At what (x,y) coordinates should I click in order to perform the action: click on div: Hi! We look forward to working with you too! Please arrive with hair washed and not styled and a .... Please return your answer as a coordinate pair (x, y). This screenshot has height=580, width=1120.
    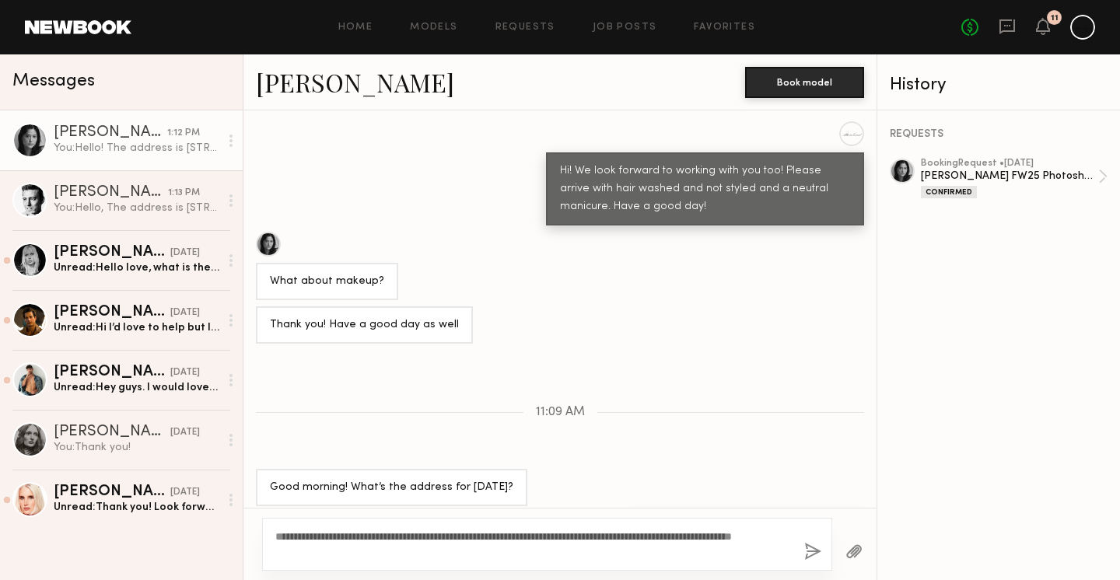
    Looking at the image, I should click on (705, 189).